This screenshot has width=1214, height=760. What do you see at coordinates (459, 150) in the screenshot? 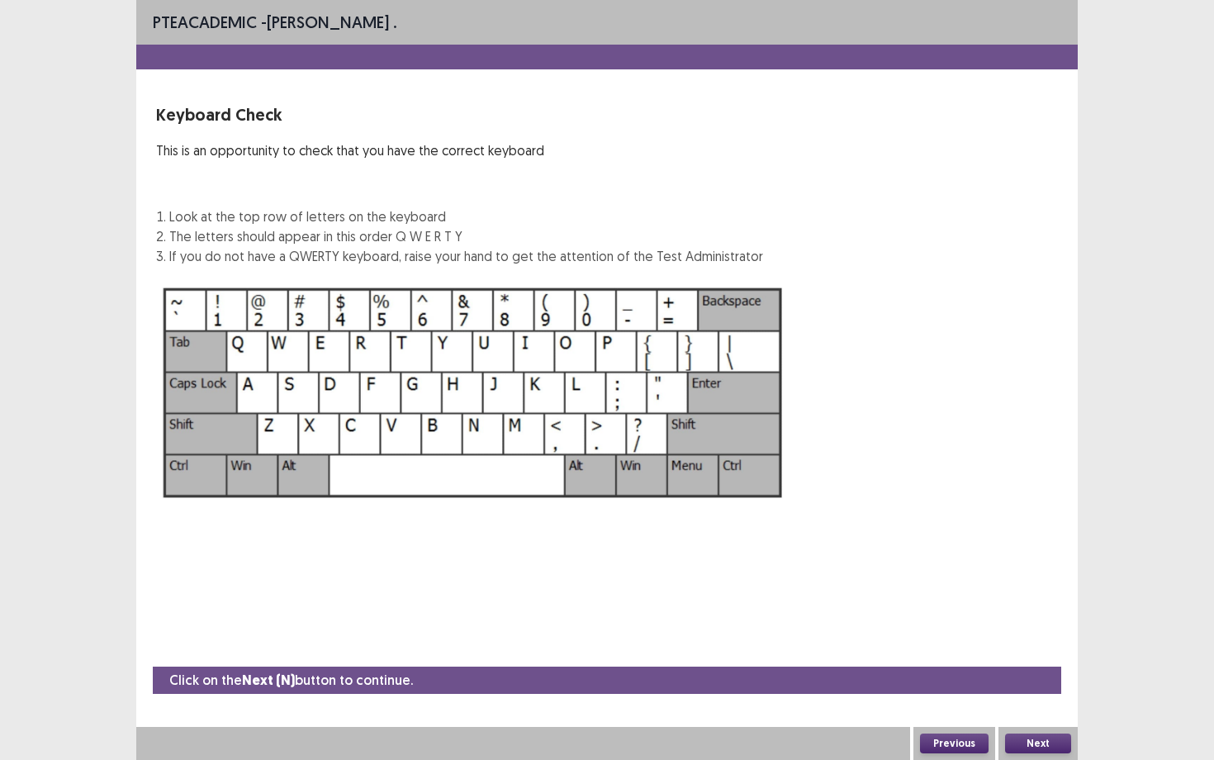
I see `p: This is an opportunity to check that you have the correct keyboard` at bounding box center [459, 150].